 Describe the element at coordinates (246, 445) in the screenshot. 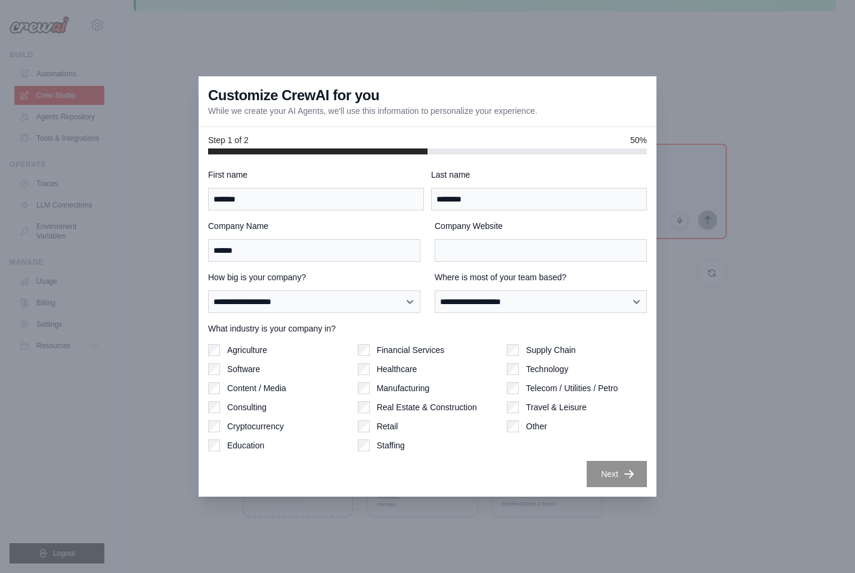

I see `label: Education` at that location.